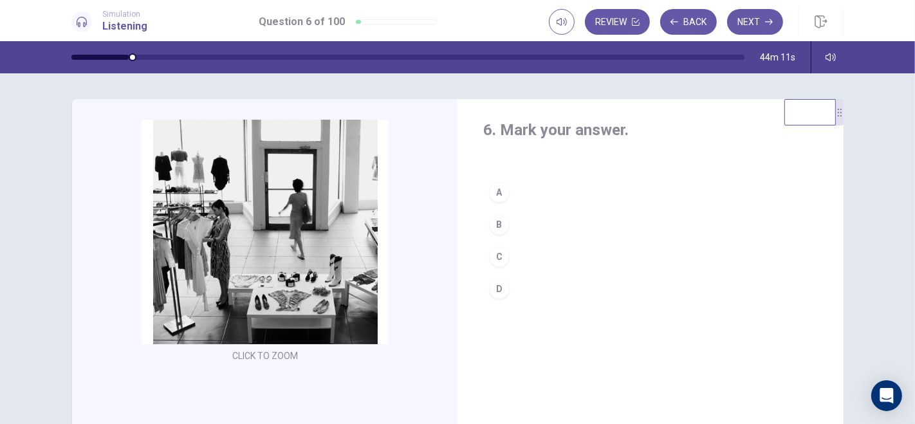 This screenshot has width=915, height=424. Describe the element at coordinates (755, 22) in the screenshot. I see `button: Next` at that location.